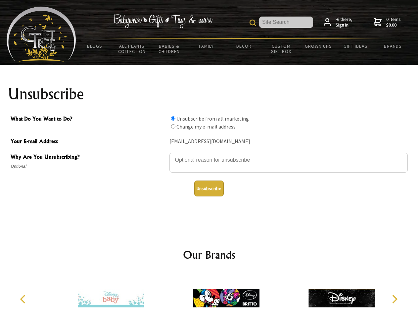 The image size is (418, 318). What do you see at coordinates (394, 299) in the screenshot?
I see `button: Next` at bounding box center [394, 299].